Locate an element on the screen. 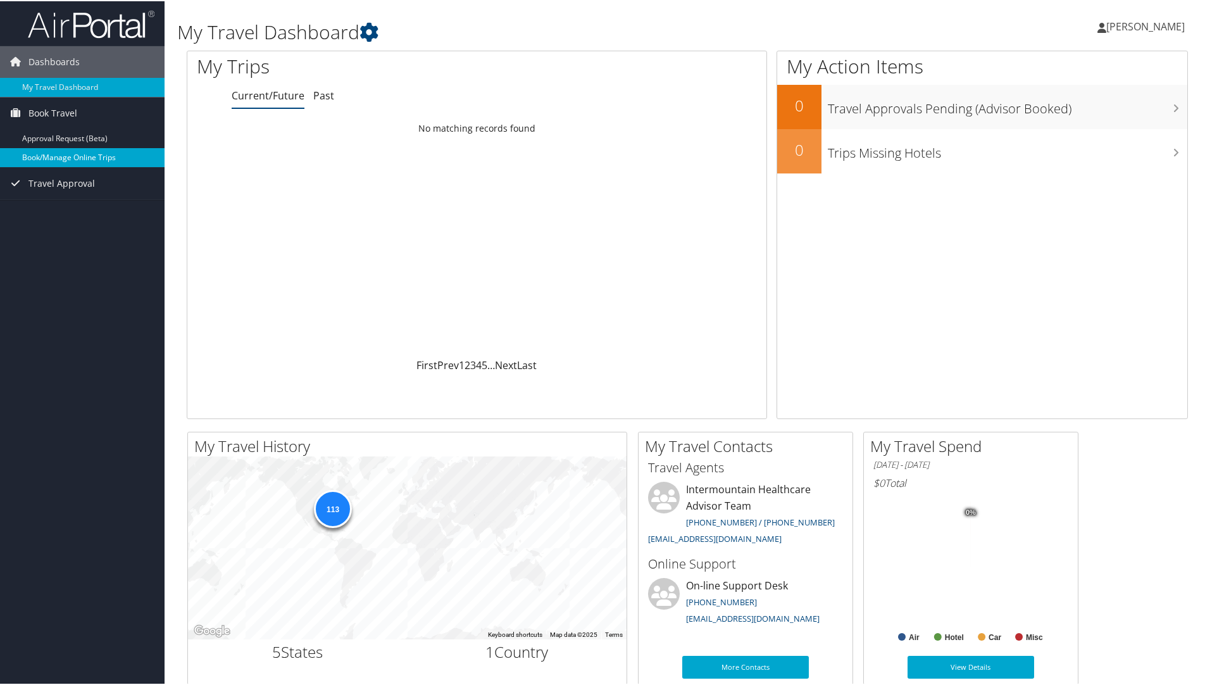  td: No matching records found is located at coordinates (476, 127).